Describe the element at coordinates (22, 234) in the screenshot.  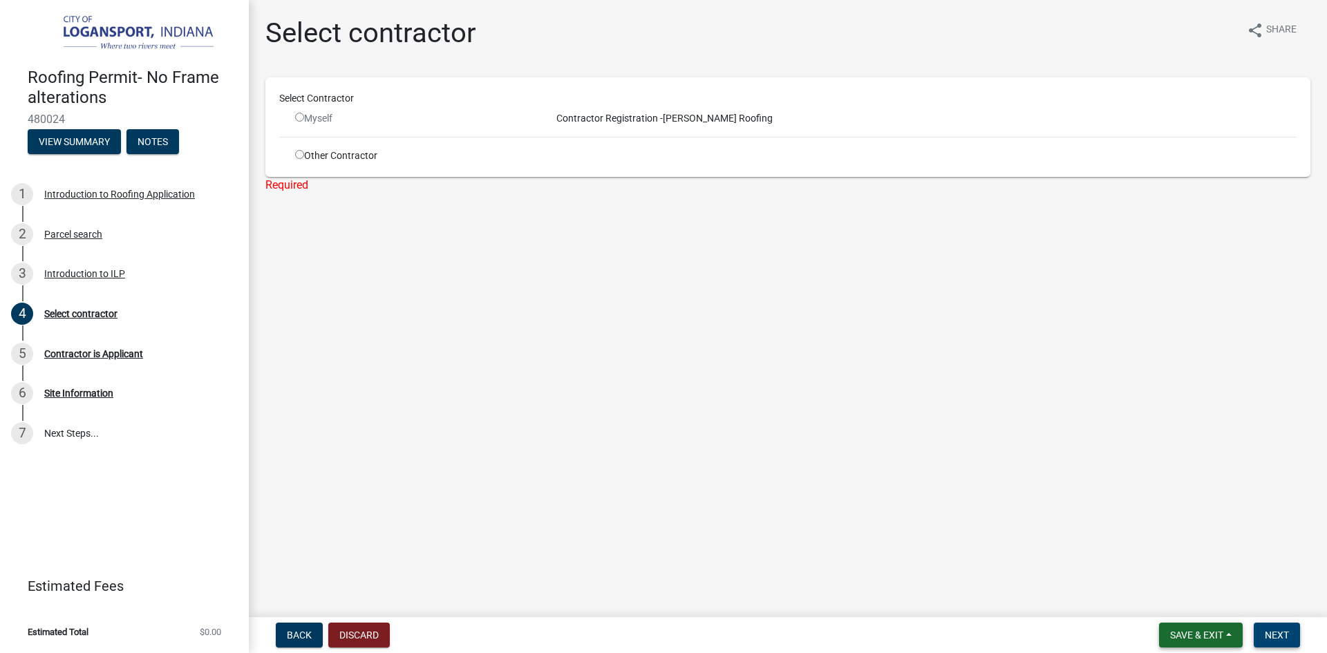
I see `div: 2` at that location.